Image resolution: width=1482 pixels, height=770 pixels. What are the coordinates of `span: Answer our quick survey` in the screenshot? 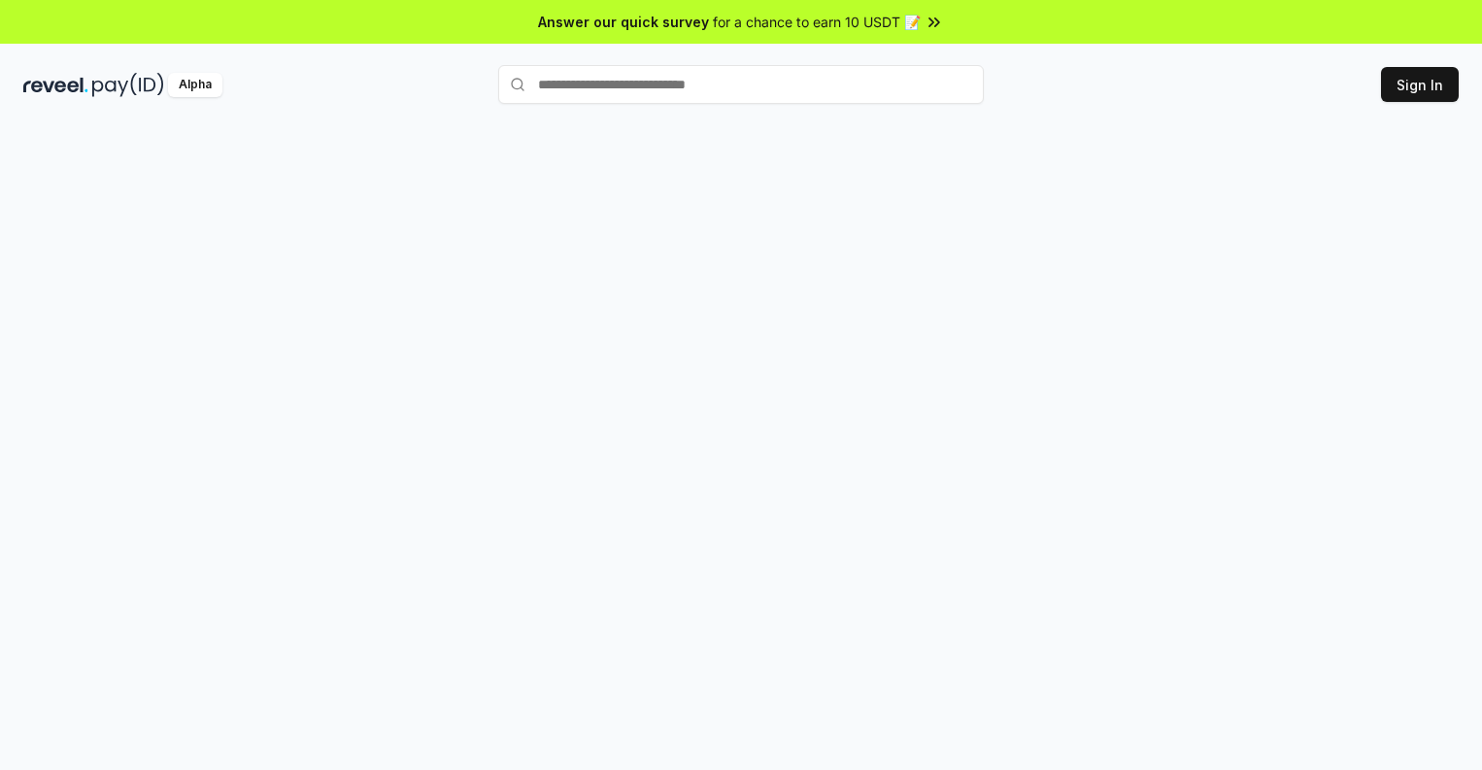 It's located at (624, 21).